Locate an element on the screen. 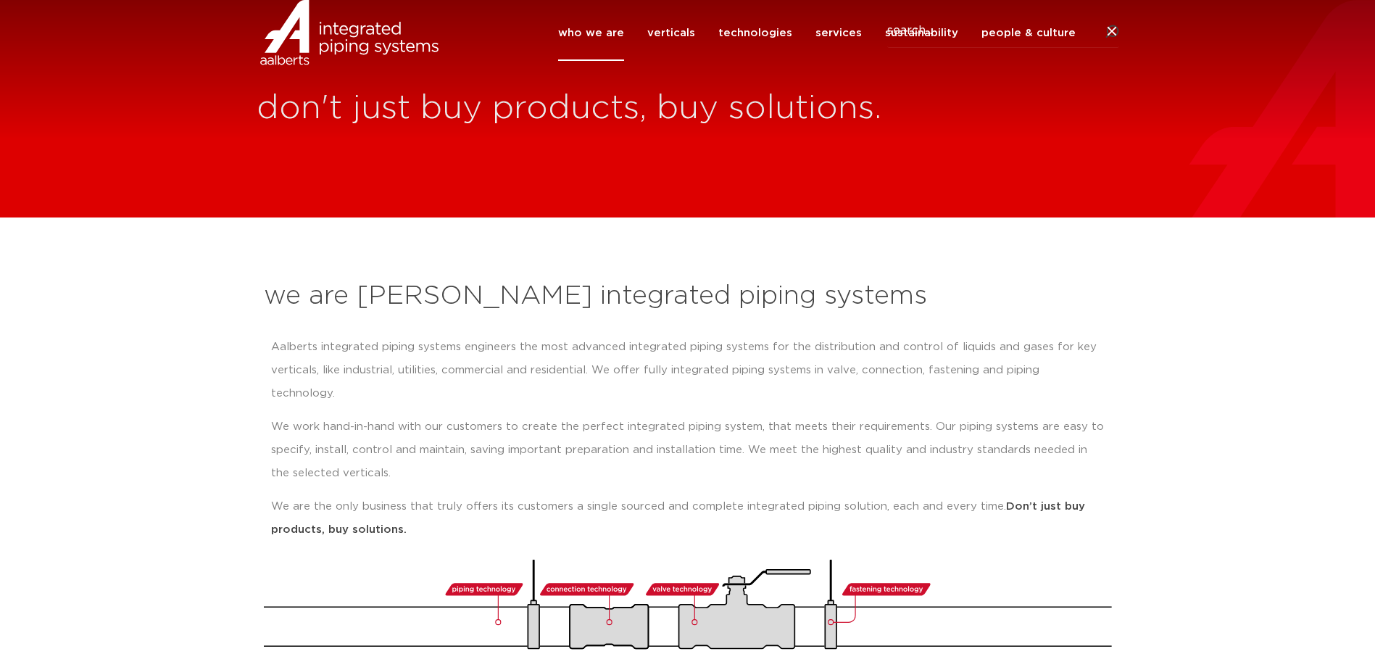 This screenshot has height=667, width=1375. a: people & culture is located at coordinates (1028, 33).